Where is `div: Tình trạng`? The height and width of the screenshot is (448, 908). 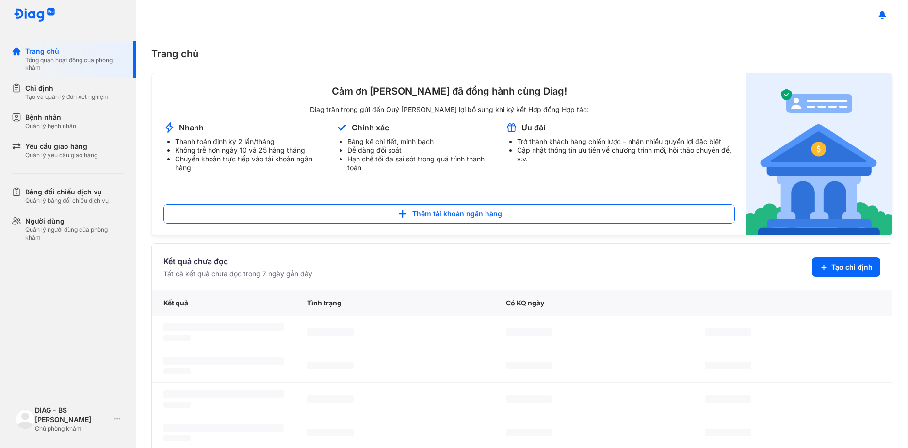
div: Tình trạng is located at coordinates (395, 303).